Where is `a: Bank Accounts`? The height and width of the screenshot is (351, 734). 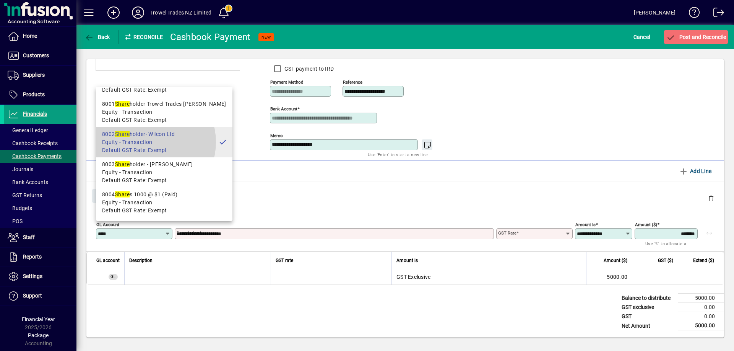
a: Bank Accounts is located at coordinates (40, 182).